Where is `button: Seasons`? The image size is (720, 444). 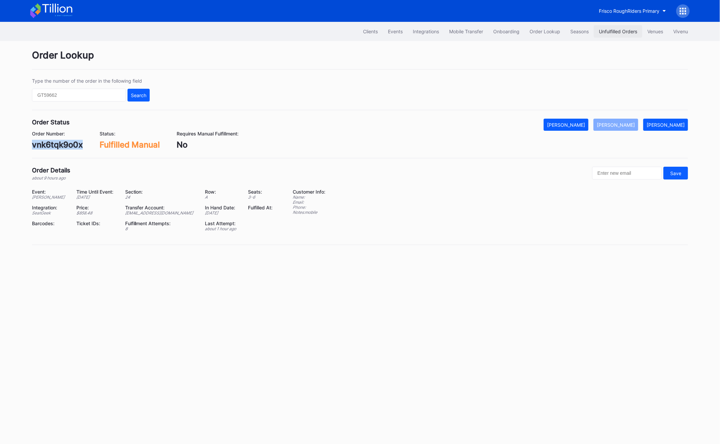 button: Seasons is located at coordinates (579, 31).